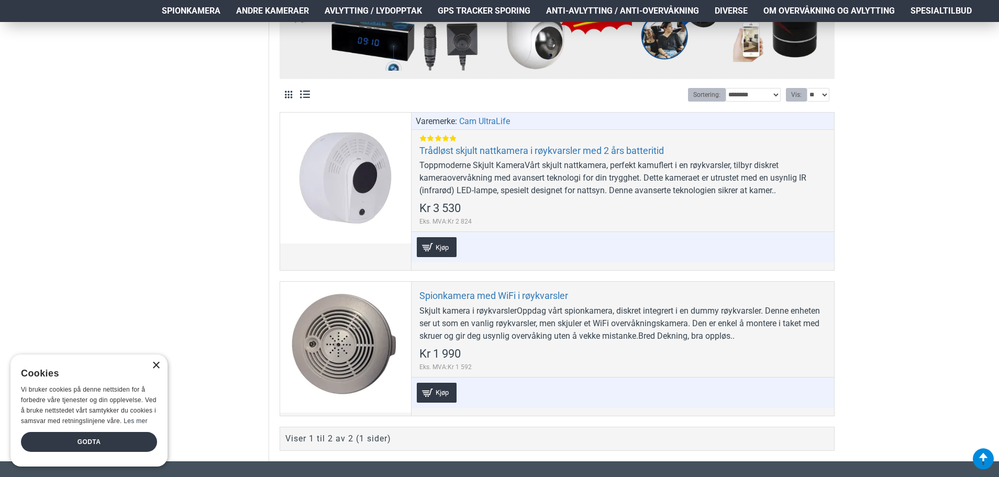  Describe the element at coordinates (796, 95) in the screenshot. I see `label: Vis:` at that location.